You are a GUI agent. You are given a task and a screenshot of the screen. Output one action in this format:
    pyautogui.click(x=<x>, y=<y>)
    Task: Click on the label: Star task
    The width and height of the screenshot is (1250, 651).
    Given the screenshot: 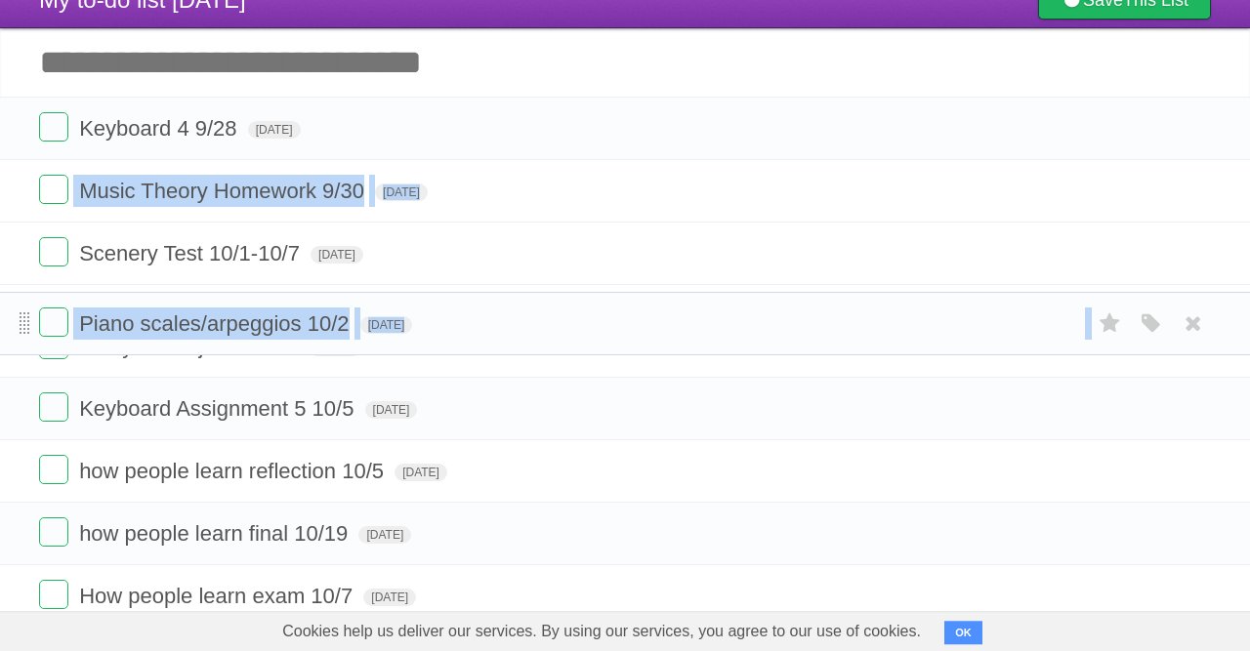 What is the action you would take?
    pyautogui.click(x=1111, y=323)
    